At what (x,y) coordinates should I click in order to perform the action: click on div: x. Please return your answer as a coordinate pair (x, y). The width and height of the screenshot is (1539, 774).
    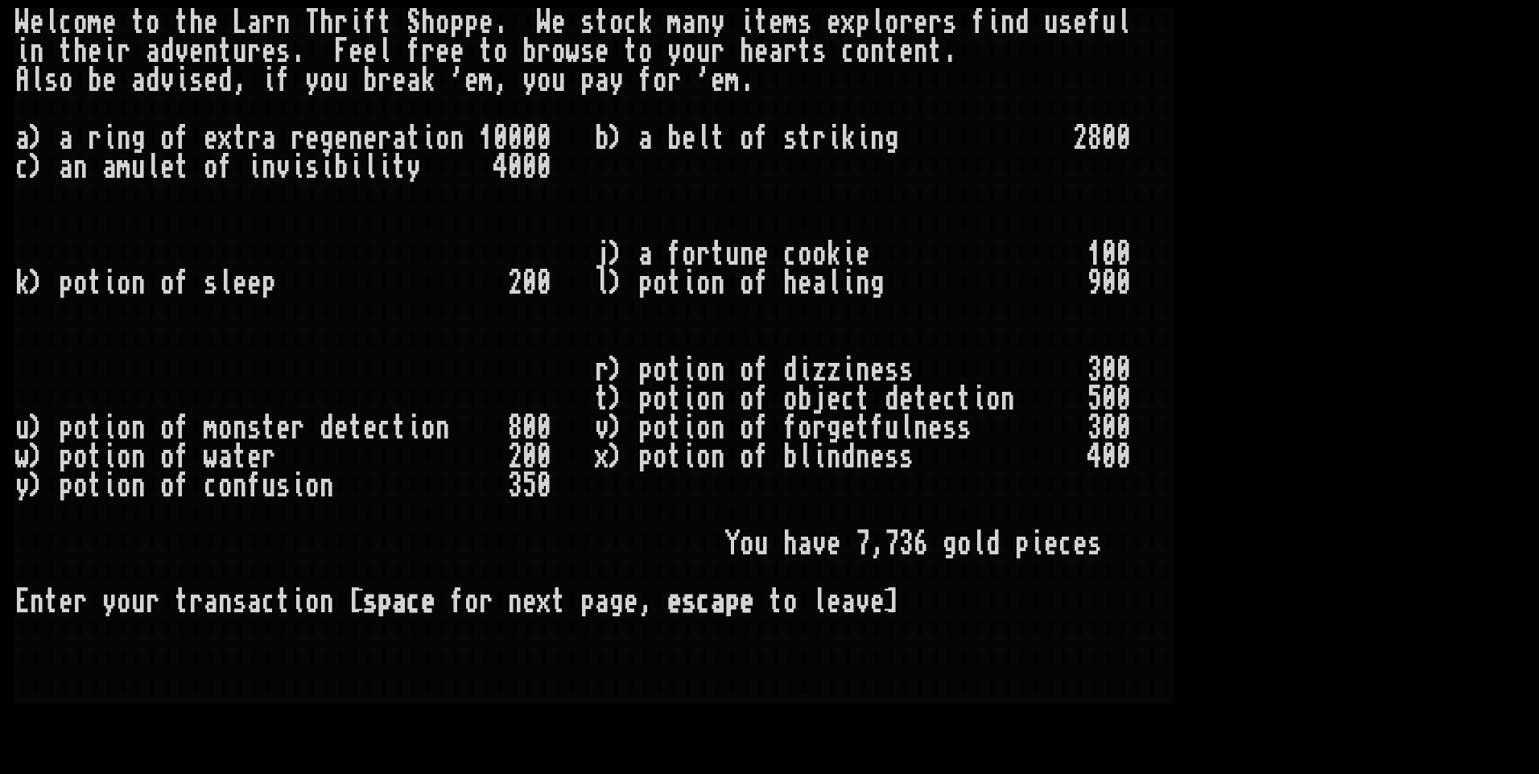
    Looking at the image, I should click on (225, 138).